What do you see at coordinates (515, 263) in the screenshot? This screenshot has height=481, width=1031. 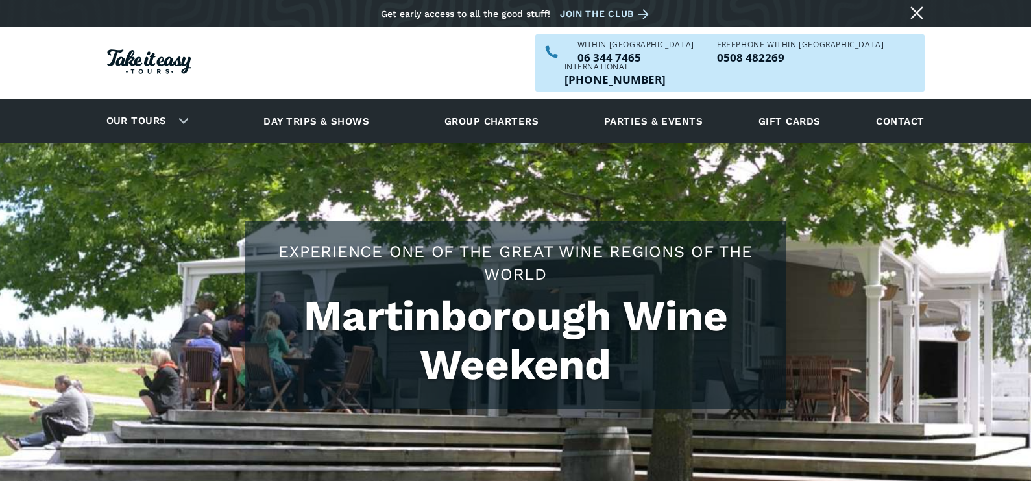 I see `h2: Experience one of the great wine regions of the world` at bounding box center [515, 263].